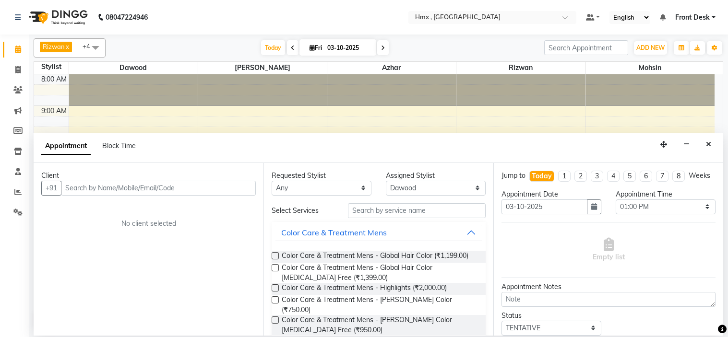  Describe the element at coordinates (581, 176) in the screenshot. I see `li: 2` at that location.